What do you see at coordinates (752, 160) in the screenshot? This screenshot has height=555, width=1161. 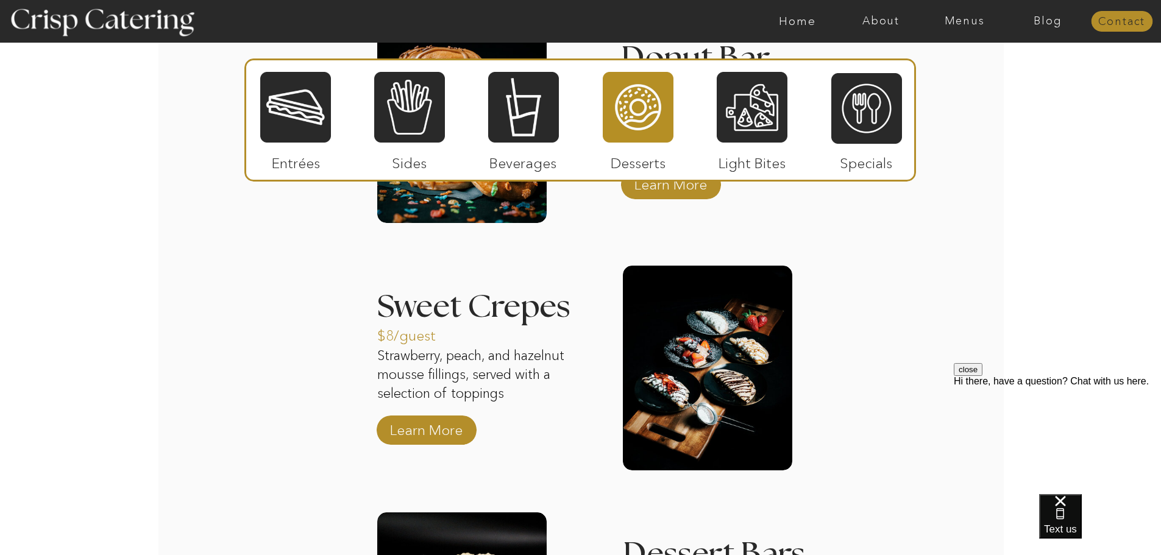 I see `p: Light Bites` at bounding box center [752, 160].